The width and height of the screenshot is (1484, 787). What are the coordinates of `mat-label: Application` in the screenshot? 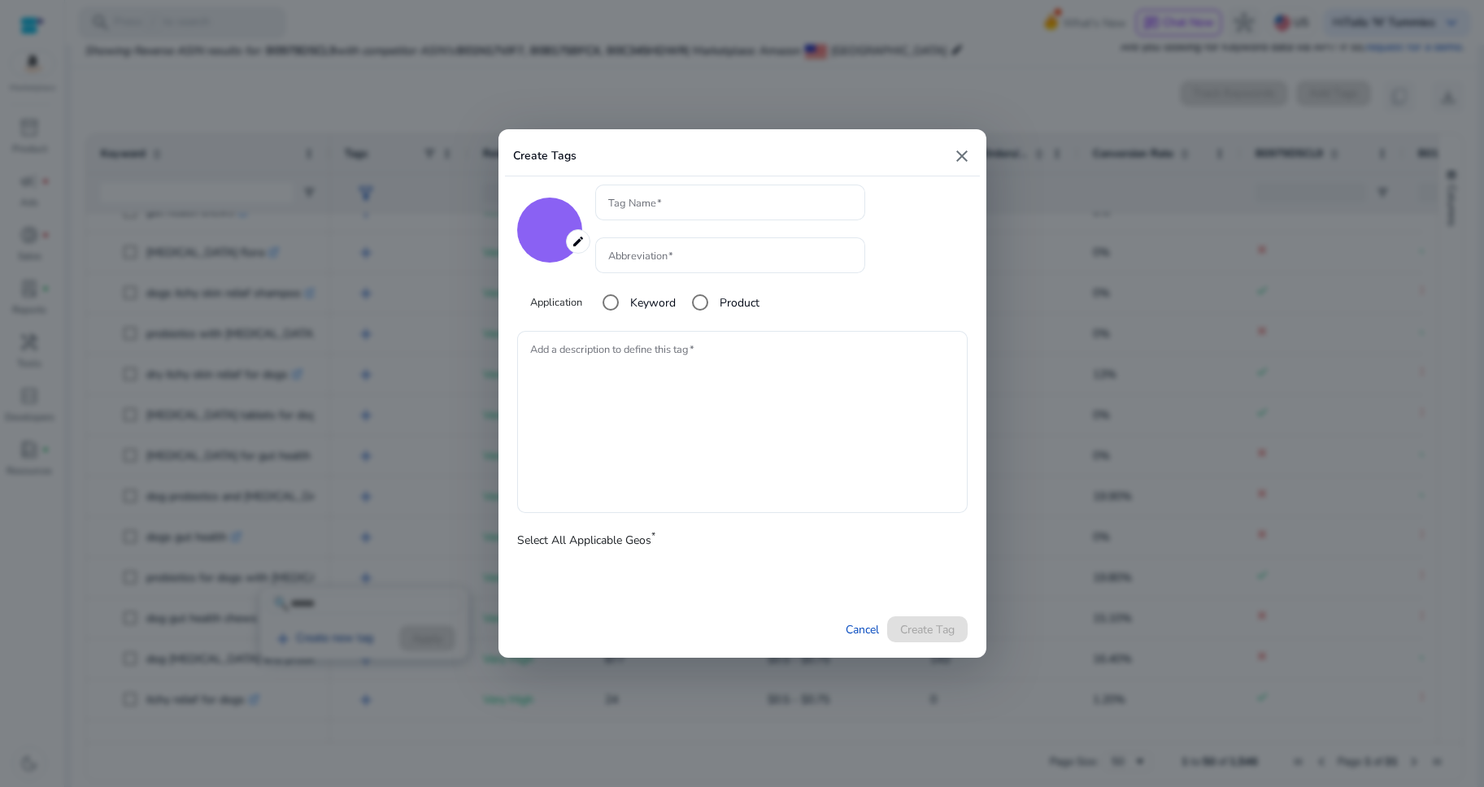 It's located at (556, 303).